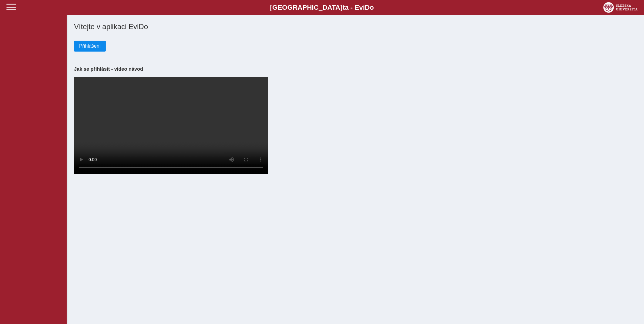  I want to click on span: t, so click(343, 7).